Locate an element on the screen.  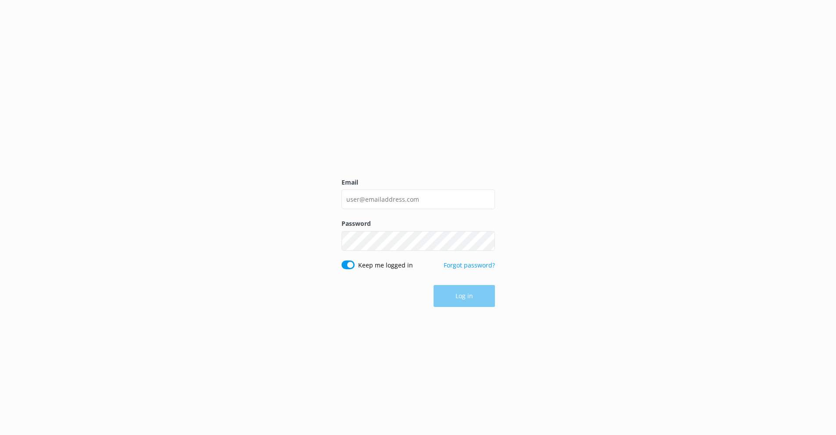
label: Email is located at coordinates (418, 182).